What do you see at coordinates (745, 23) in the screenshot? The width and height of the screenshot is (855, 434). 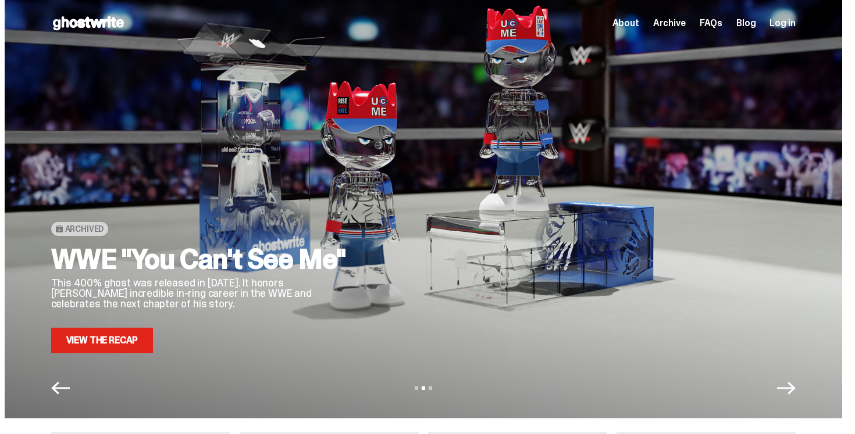 I see `a: Blog` at bounding box center [745, 23].